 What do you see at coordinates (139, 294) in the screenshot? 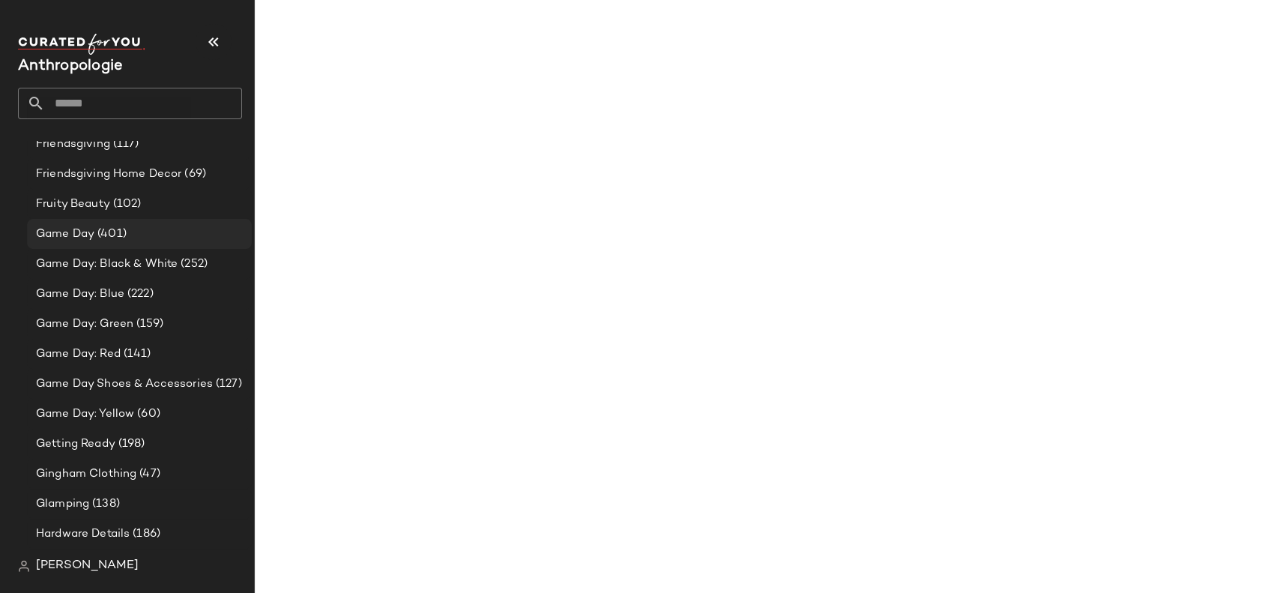
I see `span: (222)` at bounding box center [139, 294].